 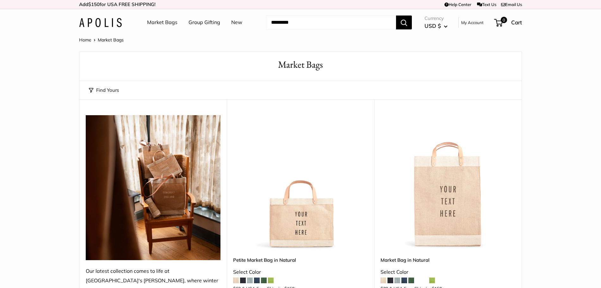 What do you see at coordinates (100, 22) in the screenshot?
I see `img: Apolis` at bounding box center [100, 22].